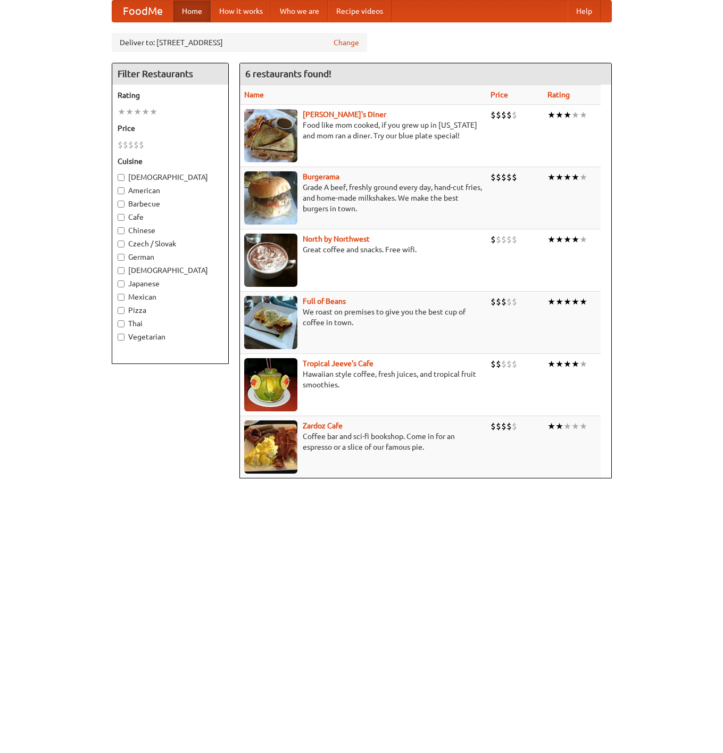 Image resolution: width=723 pixels, height=753 pixels. Describe the element at coordinates (336, 239) in the screenshot. I see `a: North by Northwest` at that location.